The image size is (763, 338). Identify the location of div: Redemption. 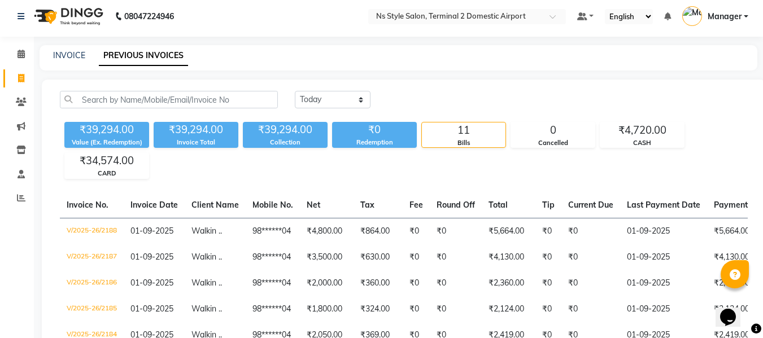
(374, 142).